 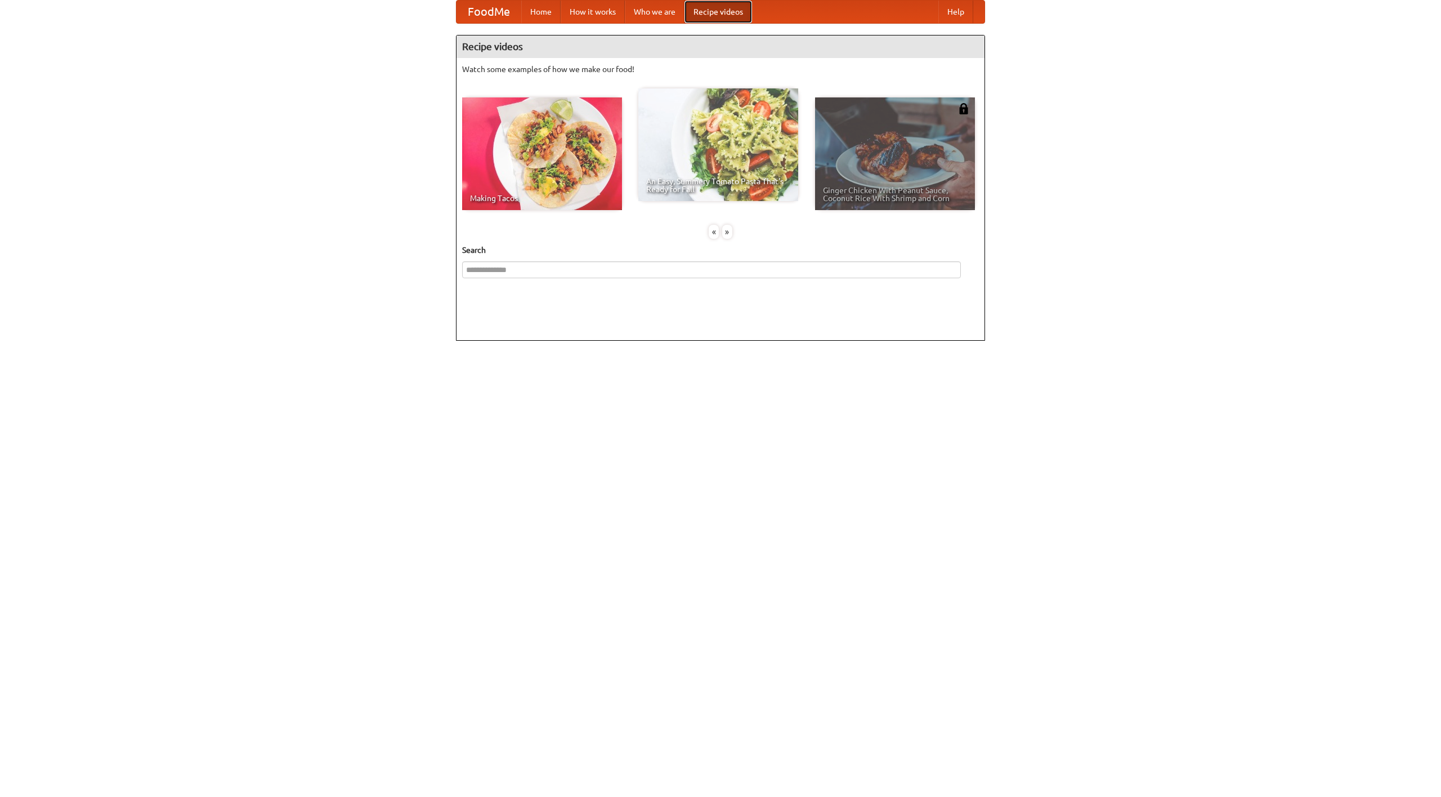 I want to click on img: 483408.png, so click(x=964, y=109).